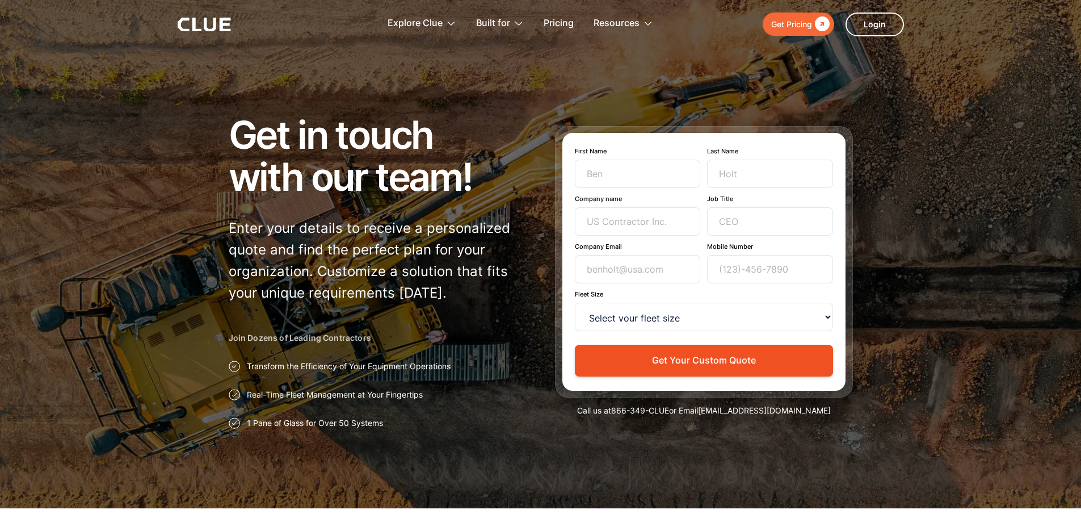 The height and width of the screenshot is (522, 1081). Describe the element at coordinates (875, 24) in the screenshot. I see `a: Login` at that location.